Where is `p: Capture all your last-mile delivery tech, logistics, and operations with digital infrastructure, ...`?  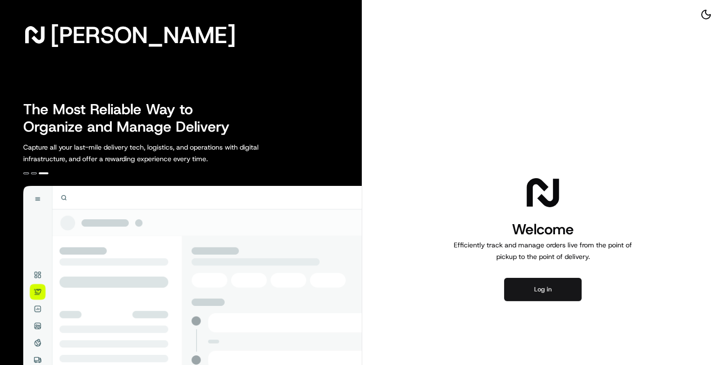
p: Capture all your last-mile delivery tech, logistics, and operations with digital infrastructure, ... is located at coordinates (163, 153).